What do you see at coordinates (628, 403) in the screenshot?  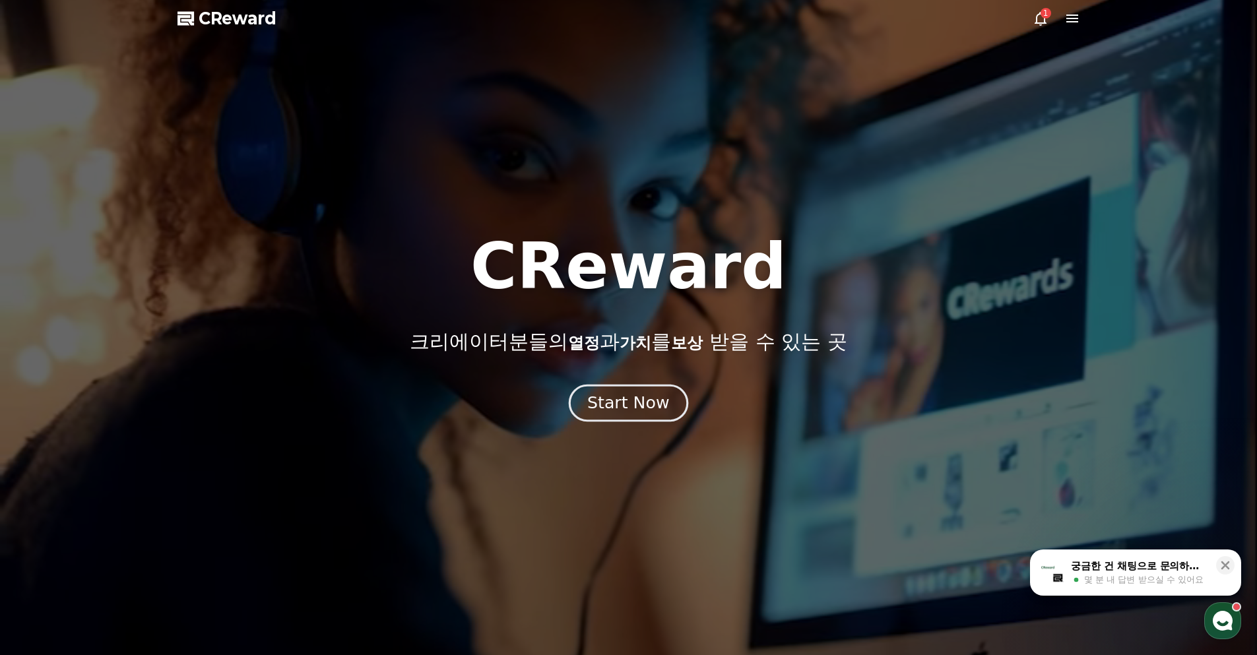 I see `div: Start Now` at bounding box center [628, 403].